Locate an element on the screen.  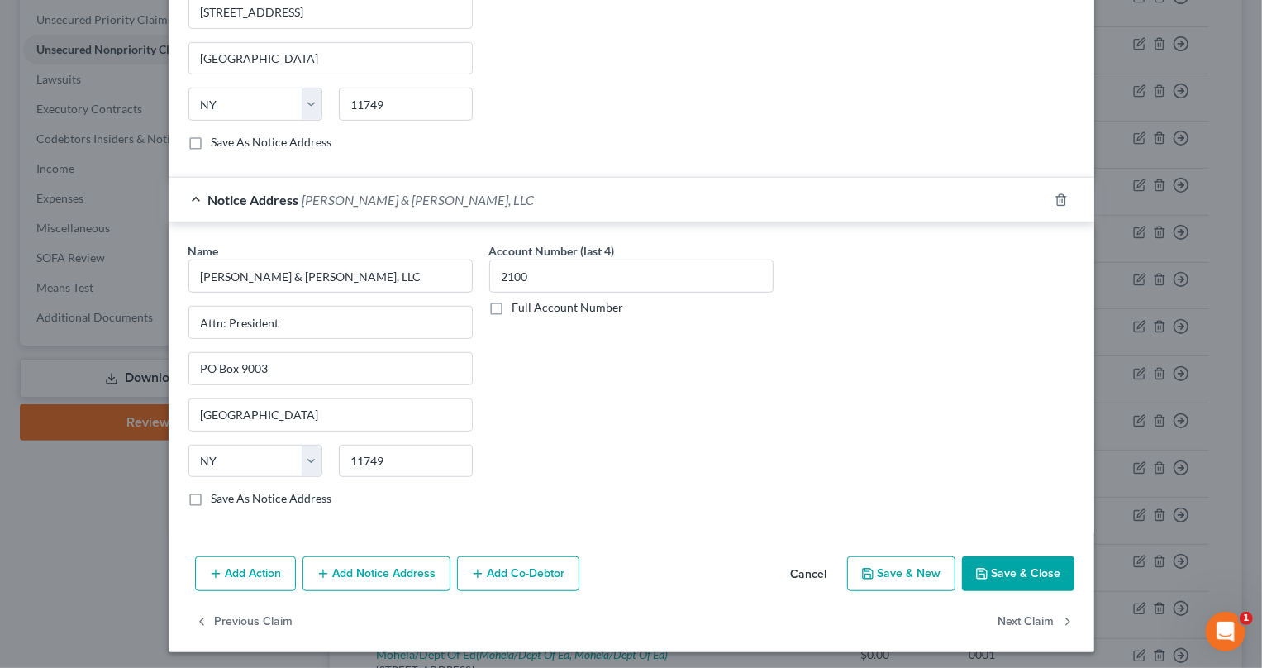
label: Full Account Number is located at coordinates (568, 307).